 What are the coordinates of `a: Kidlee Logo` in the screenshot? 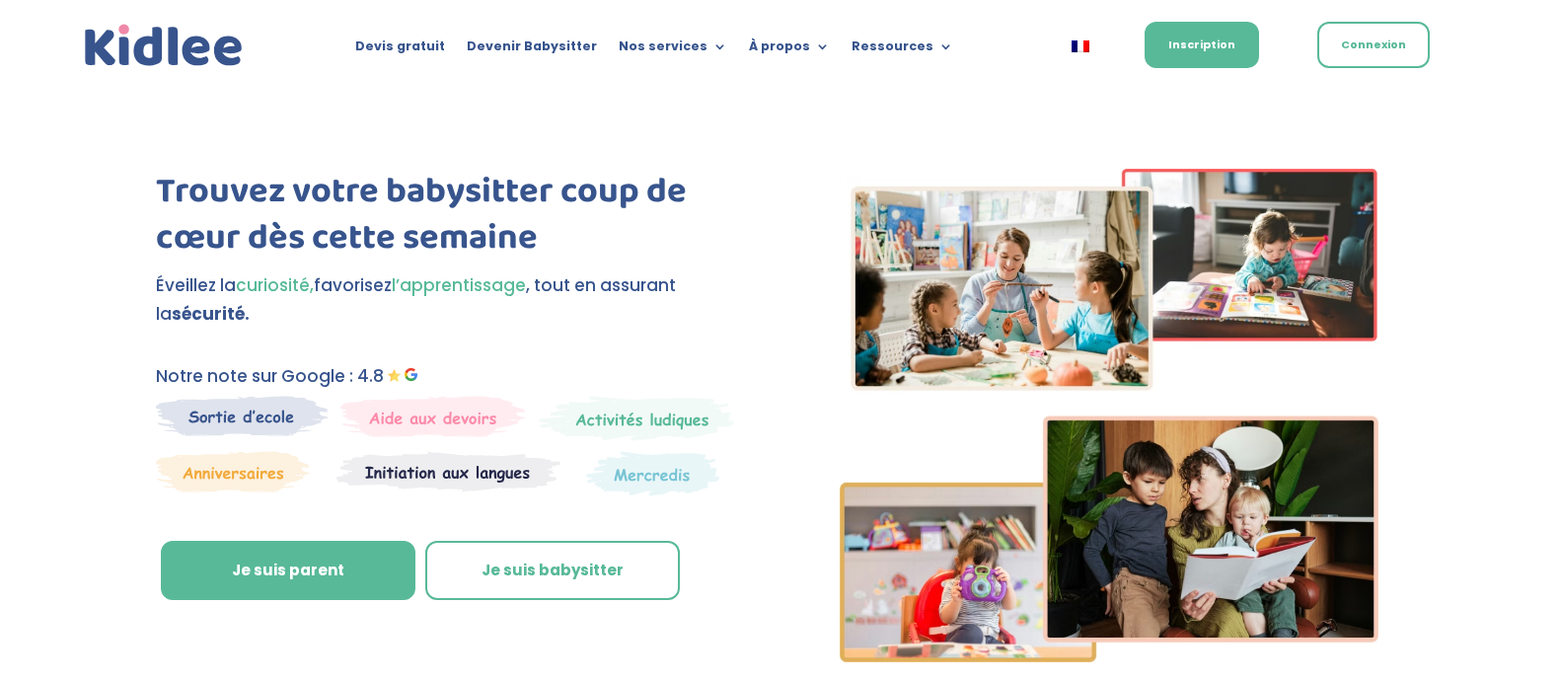 It's located at (164, 45).